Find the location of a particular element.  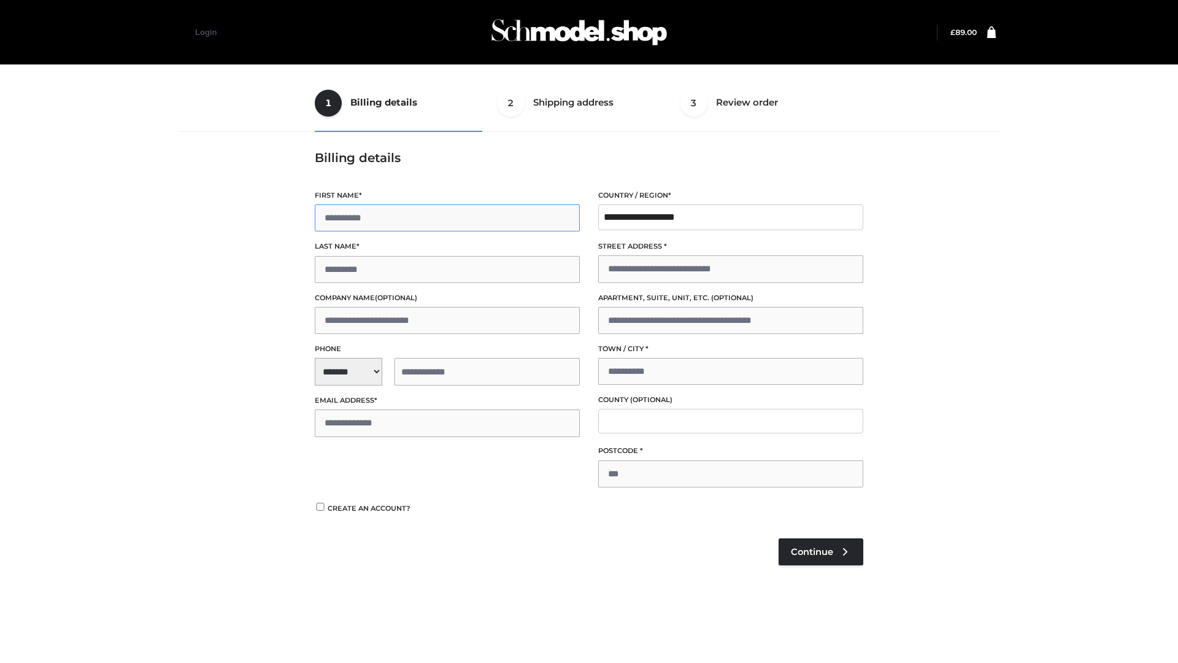

span: Create an account? is located at coordinates (369, 508).